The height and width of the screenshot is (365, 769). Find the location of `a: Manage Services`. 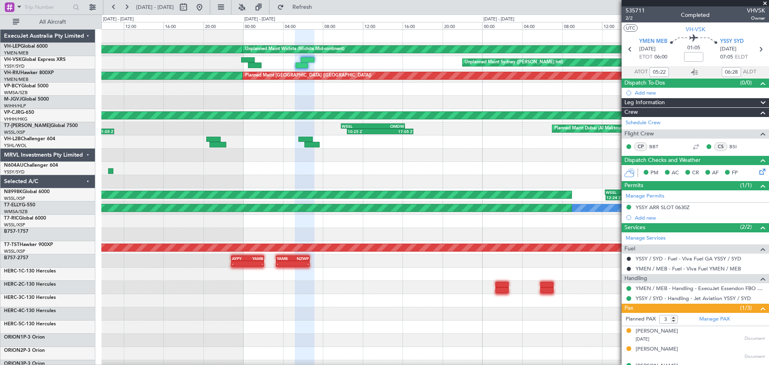

a: Manage Services is located at coordinates (646, 238).